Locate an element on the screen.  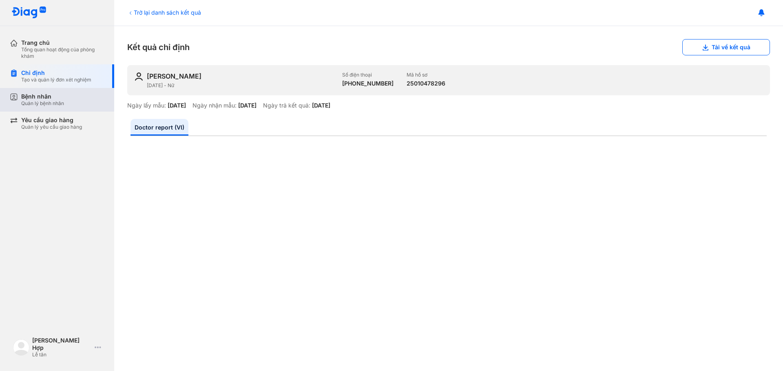
div: Tổng quan hoạt động của phòng khám is located at coordinates (63, 53).